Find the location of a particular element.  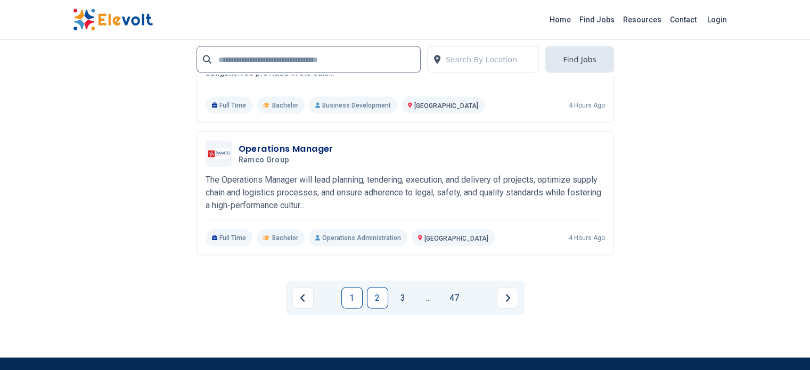

a: Contact is located at coordinates (683, 20).